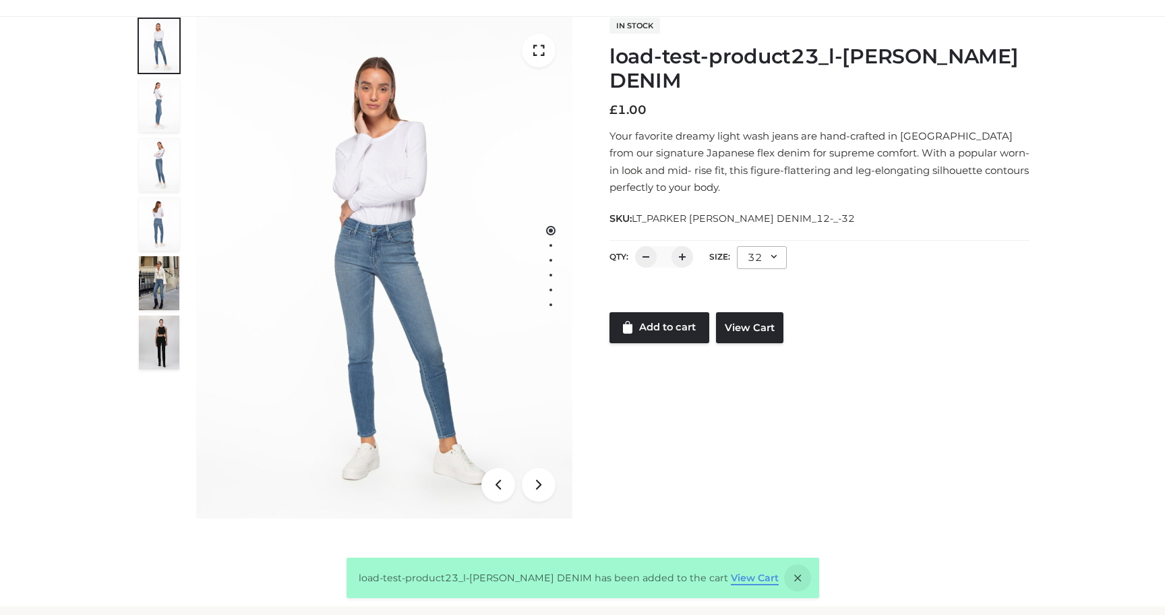 The height and width of the screenshot is (615, 1165). I want to click on img: 2001KLX-Ava-skinny-cove-3-scaled_eb6bf915-b6b9-448f-8c6c-8cabb27fd4b2.jpg, so click(159, 164).